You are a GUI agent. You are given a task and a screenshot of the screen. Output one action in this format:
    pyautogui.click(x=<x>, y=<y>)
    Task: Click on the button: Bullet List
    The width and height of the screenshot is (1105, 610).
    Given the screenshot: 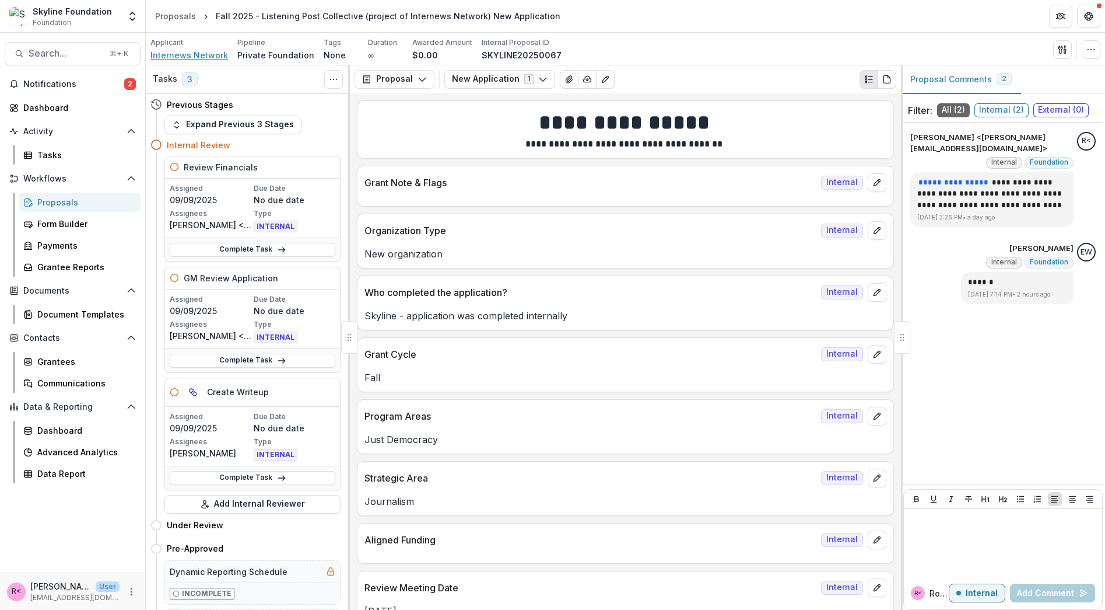 What is the action you would take?
    pyautogui.click(x=1021, y=499)
    